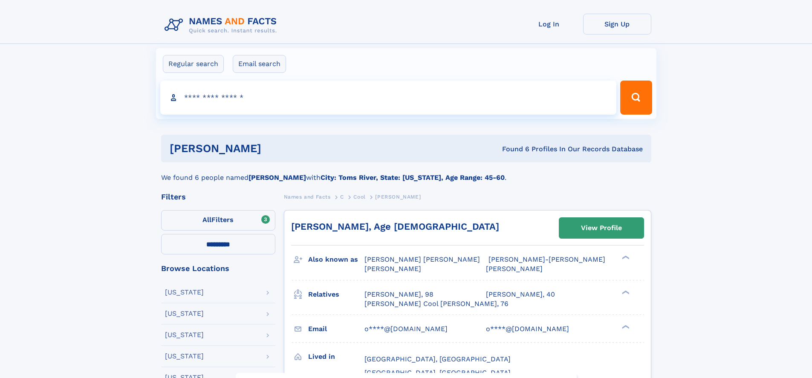 Image resolution: width=812 pixels, height=378 pixels. I want to click on div: Found 6 Profiles In Our Records Database, so click(512, 149).